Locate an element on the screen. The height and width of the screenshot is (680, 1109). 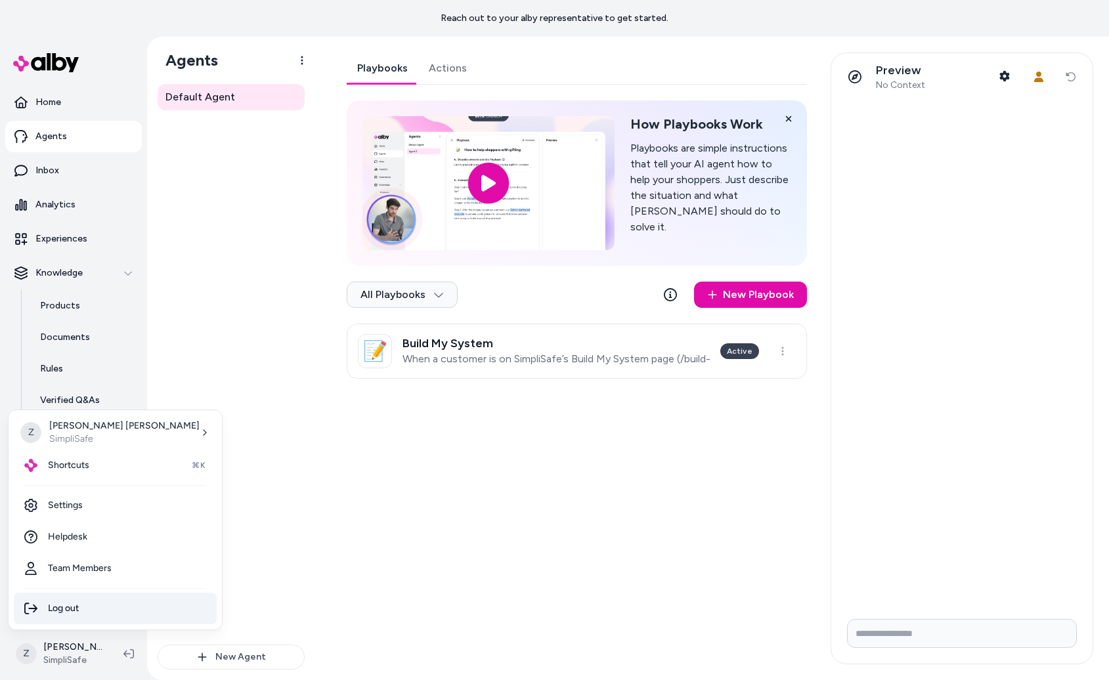
a: Team Members is located at coordinates (115, 569).